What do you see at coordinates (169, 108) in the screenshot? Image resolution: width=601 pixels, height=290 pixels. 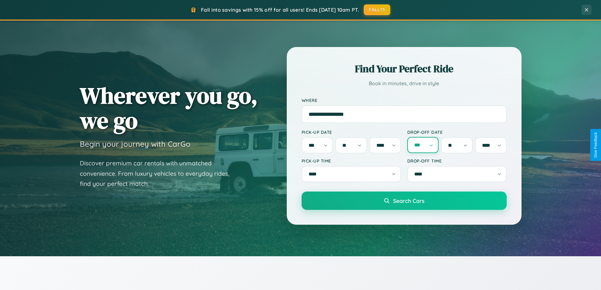 I see `h1: Wherever you go, we go` at bounding box center [169, 108].